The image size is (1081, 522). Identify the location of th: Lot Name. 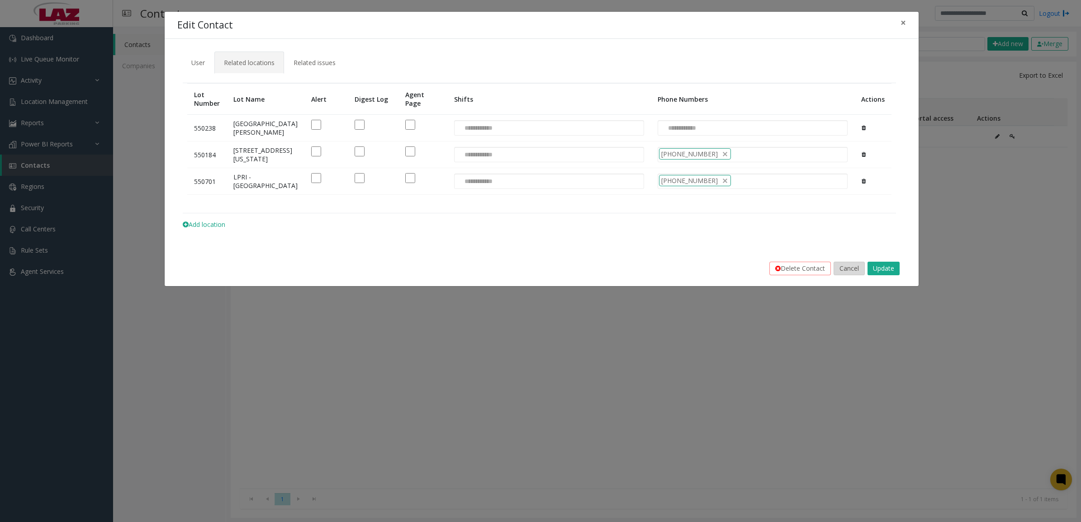
(265, 99).